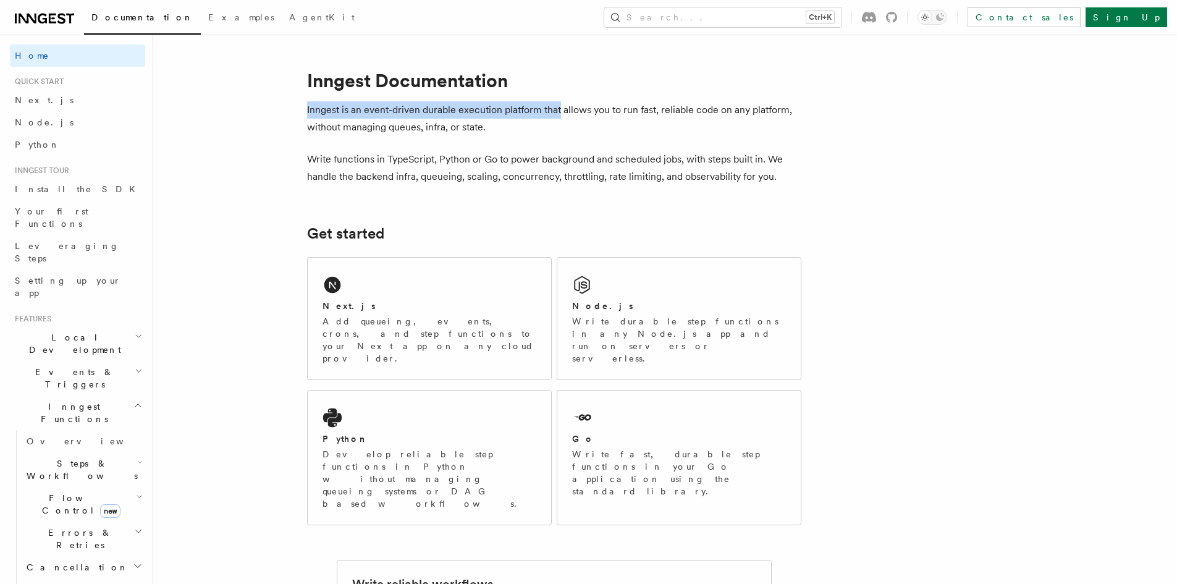 The width and height of the screenshot is (1177, 584). Describe the element at coordinates (90, 441) in the screenshot. I see `span: Overview` at that location.